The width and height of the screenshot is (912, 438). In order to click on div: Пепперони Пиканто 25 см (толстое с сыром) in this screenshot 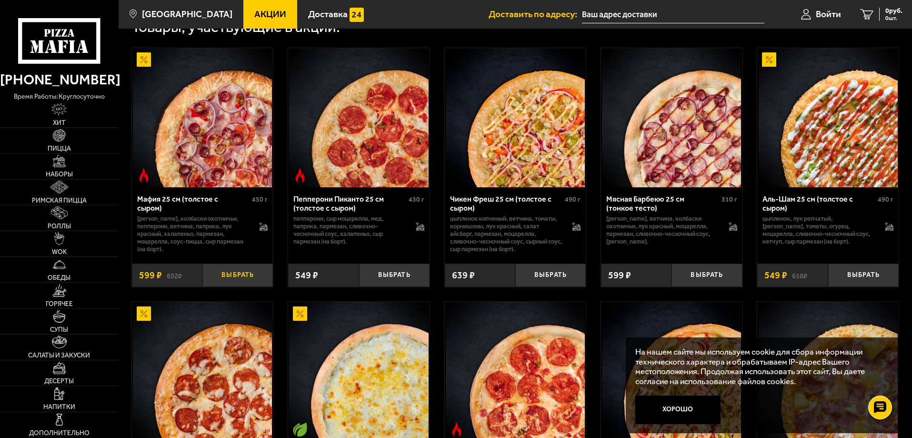, I will do `click(350, 203)`.